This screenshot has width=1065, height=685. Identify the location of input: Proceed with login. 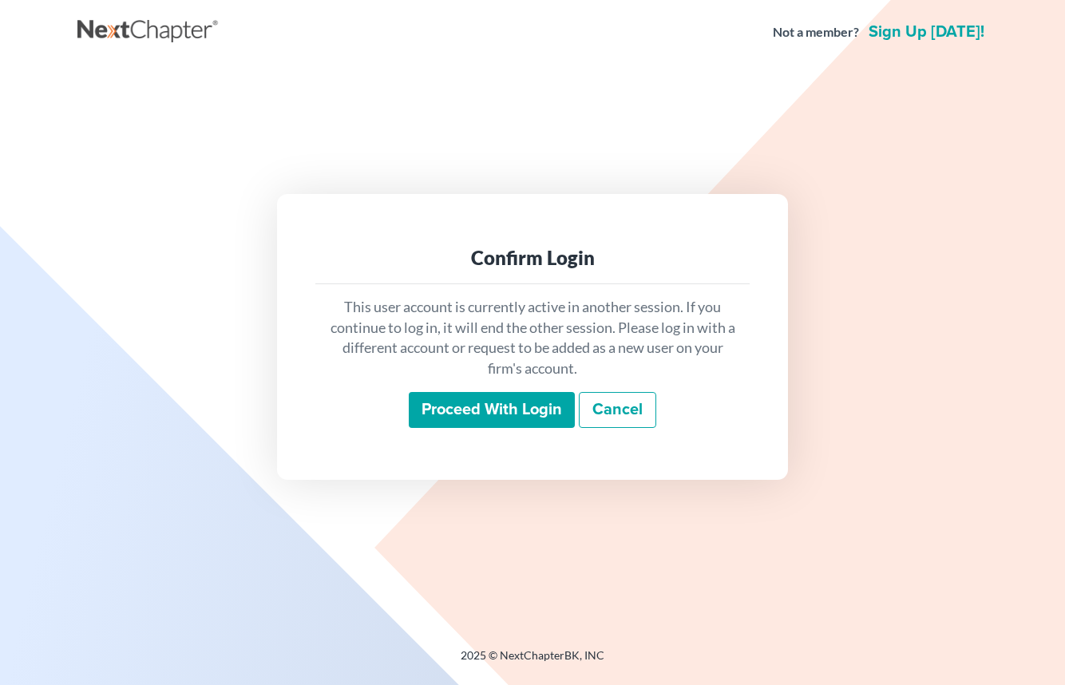
(492, 410).